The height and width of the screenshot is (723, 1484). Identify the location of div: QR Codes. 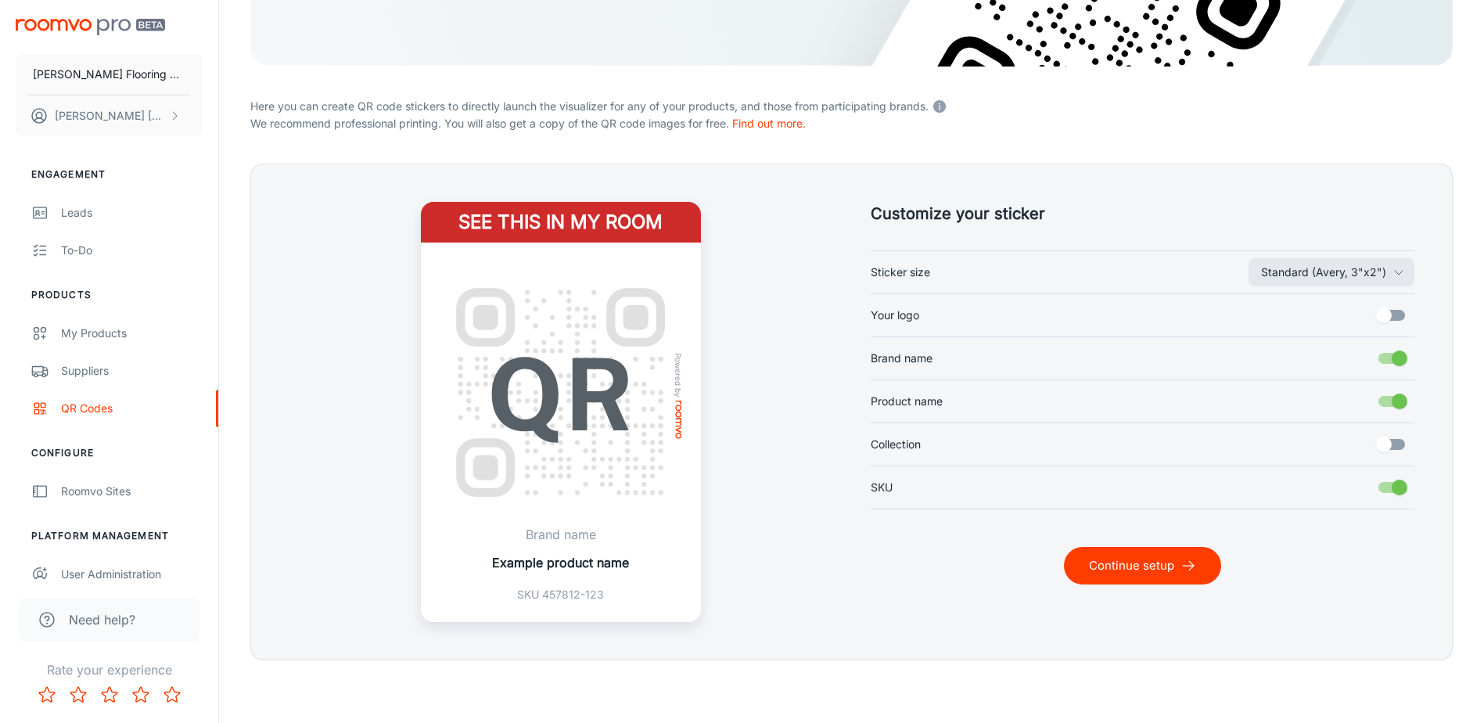
(131, 408).